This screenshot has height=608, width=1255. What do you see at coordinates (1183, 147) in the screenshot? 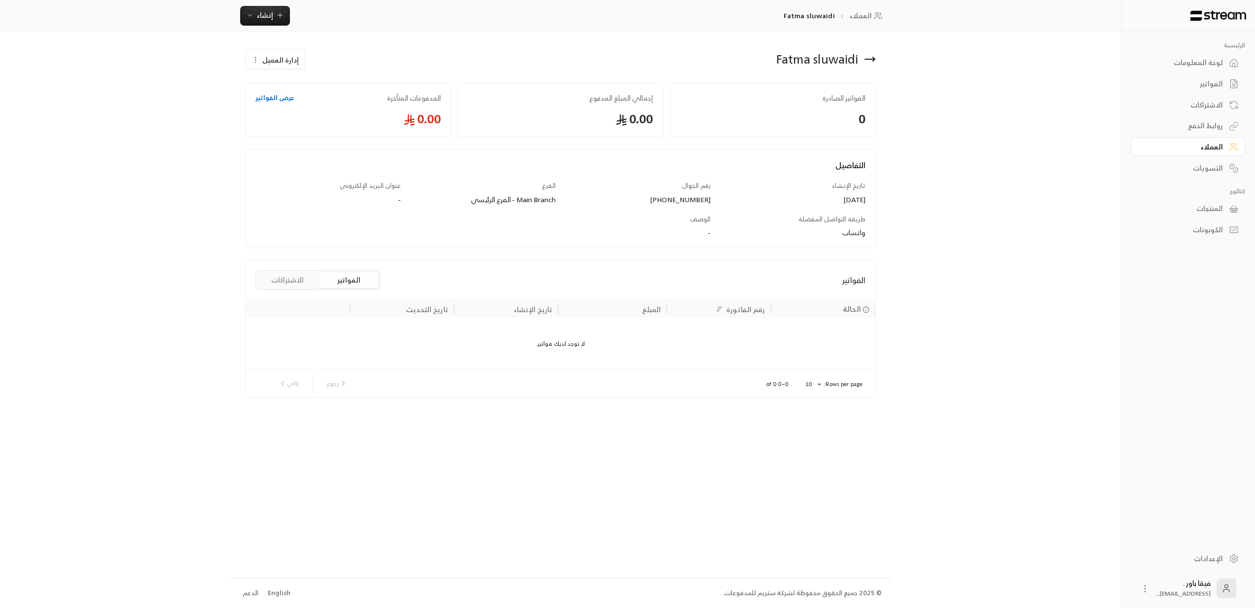
I see `div: العملاء` at bounding box center [1183, 147].